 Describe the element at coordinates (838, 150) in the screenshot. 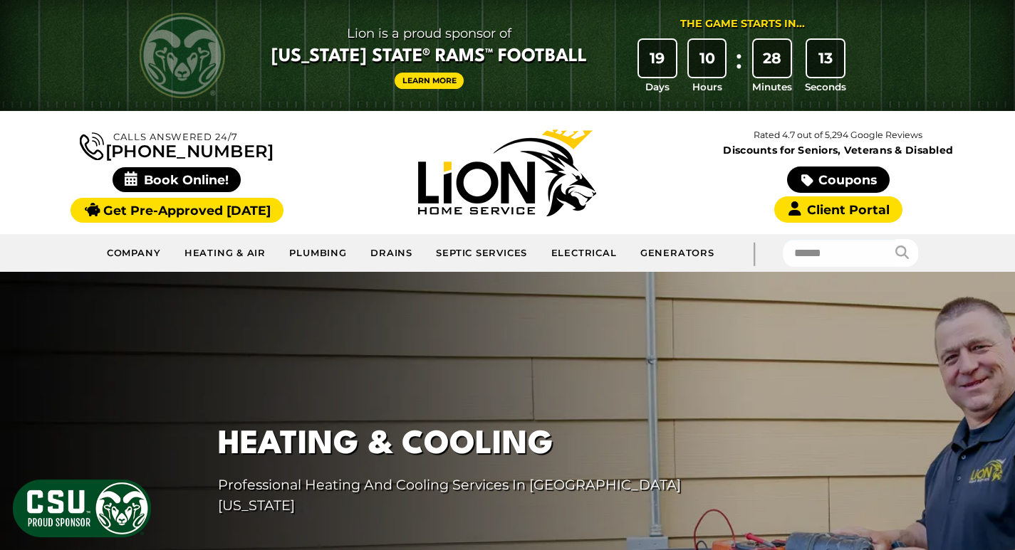

I see `span: Discounts for Seniors, Veterans & Disabled` at that location.